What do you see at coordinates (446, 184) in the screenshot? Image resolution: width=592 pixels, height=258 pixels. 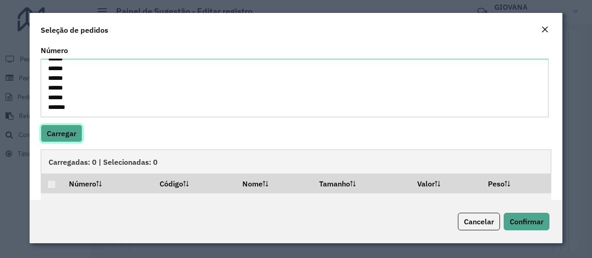 I see `th: Valor` at bounding box center [446, 184].